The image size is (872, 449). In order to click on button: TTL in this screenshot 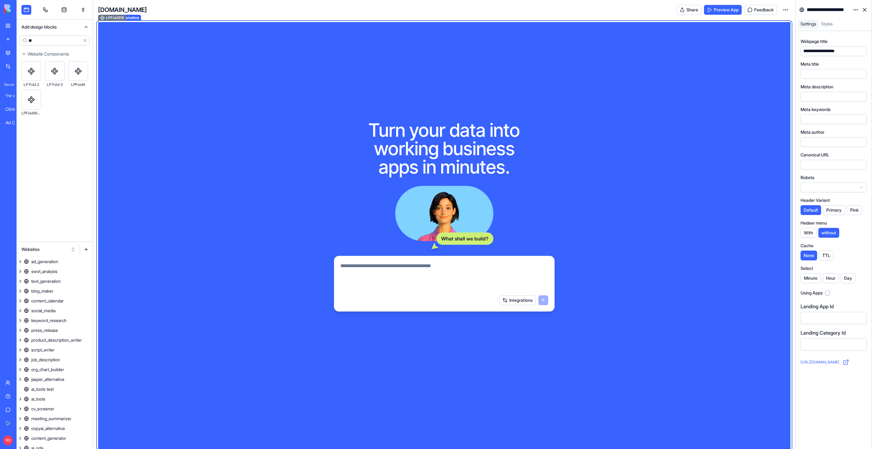, I will do `click(826, 255)`.